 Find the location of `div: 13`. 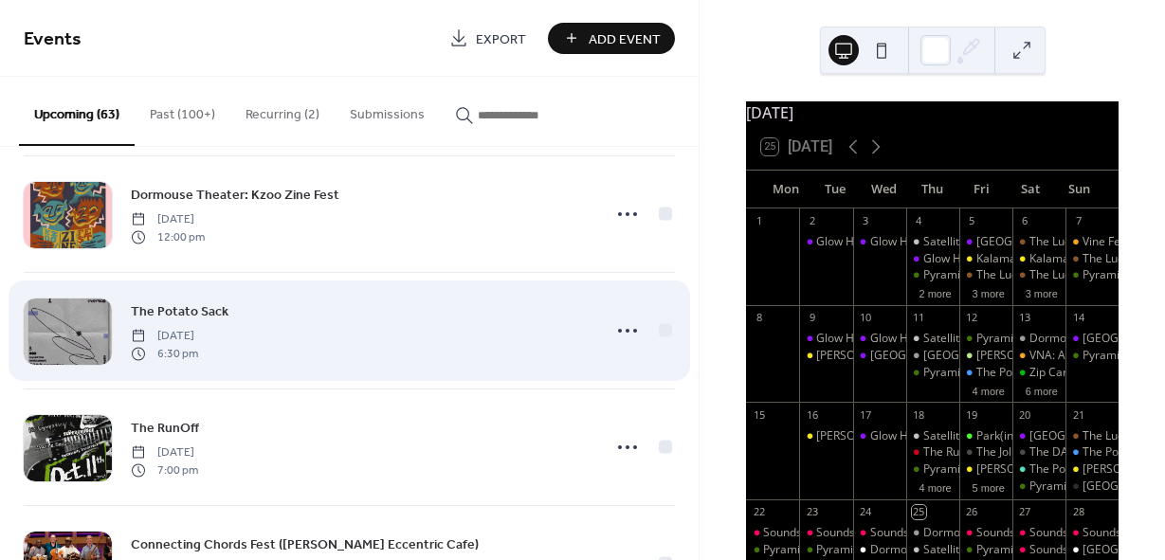

div: 13 is located at coordinates (1024, 317).